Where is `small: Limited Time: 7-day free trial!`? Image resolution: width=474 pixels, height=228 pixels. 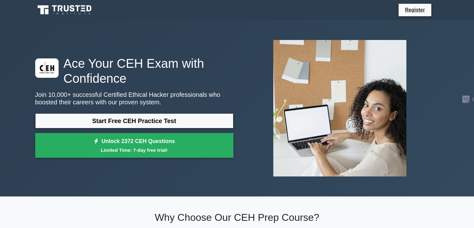
small: Limited Time: 7-day free trial! is located at coordinates (134, 150).